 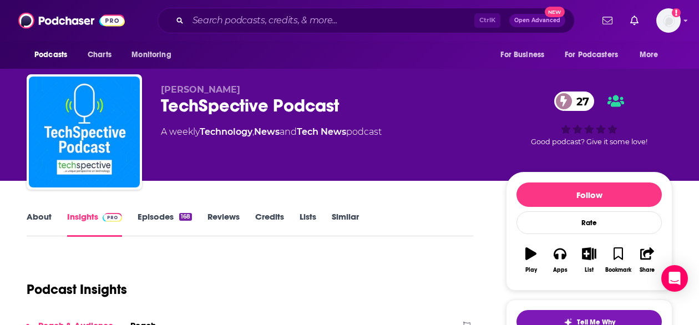 I want to click on a: Podchaser - Follow, Share and Rate Podcasts, so click(x=72, y=21).